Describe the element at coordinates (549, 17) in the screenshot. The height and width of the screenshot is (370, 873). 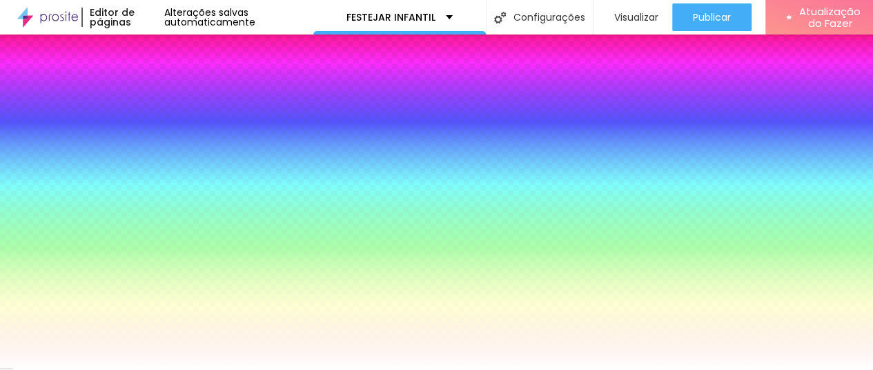
I see `font: Configurações` at that location.